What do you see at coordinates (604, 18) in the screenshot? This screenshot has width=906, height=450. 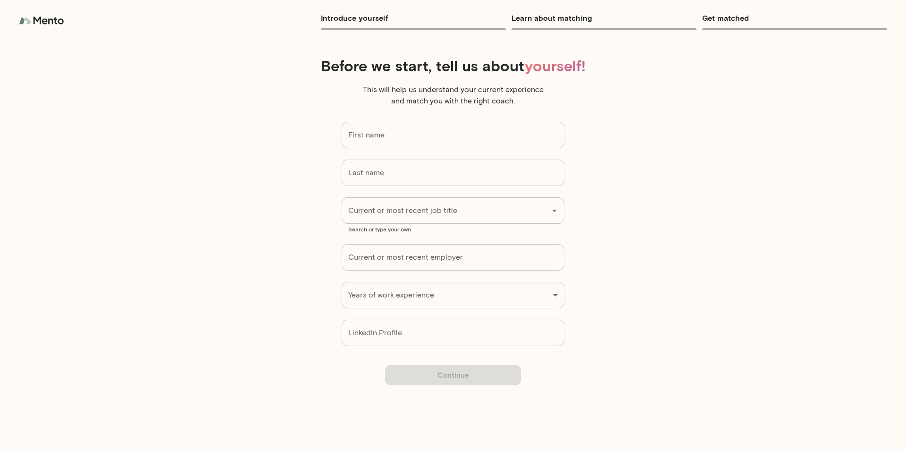 I see `h6: Learn about matching` at bounding box center [604, 18].